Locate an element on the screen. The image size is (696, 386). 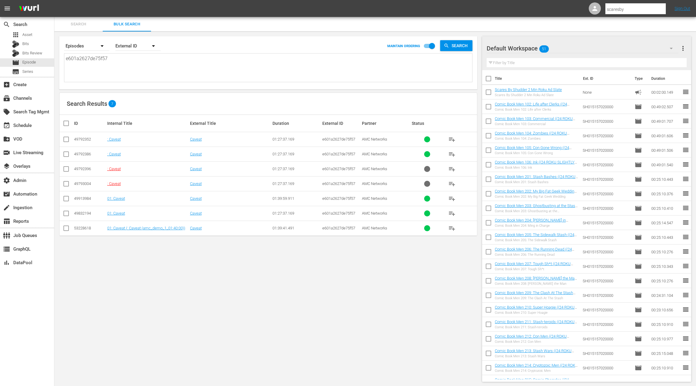
img: ans4CAIJ8jUAAAAAAAAAAAAAAAAAAAAAAAAgQb4GAAAAAAAAAAAAAAAAAAAAAAAAJMjXAAAAAAAAAAAAAAAAAAAAAAAAgAT5G... is located at coordinates (29, 8).